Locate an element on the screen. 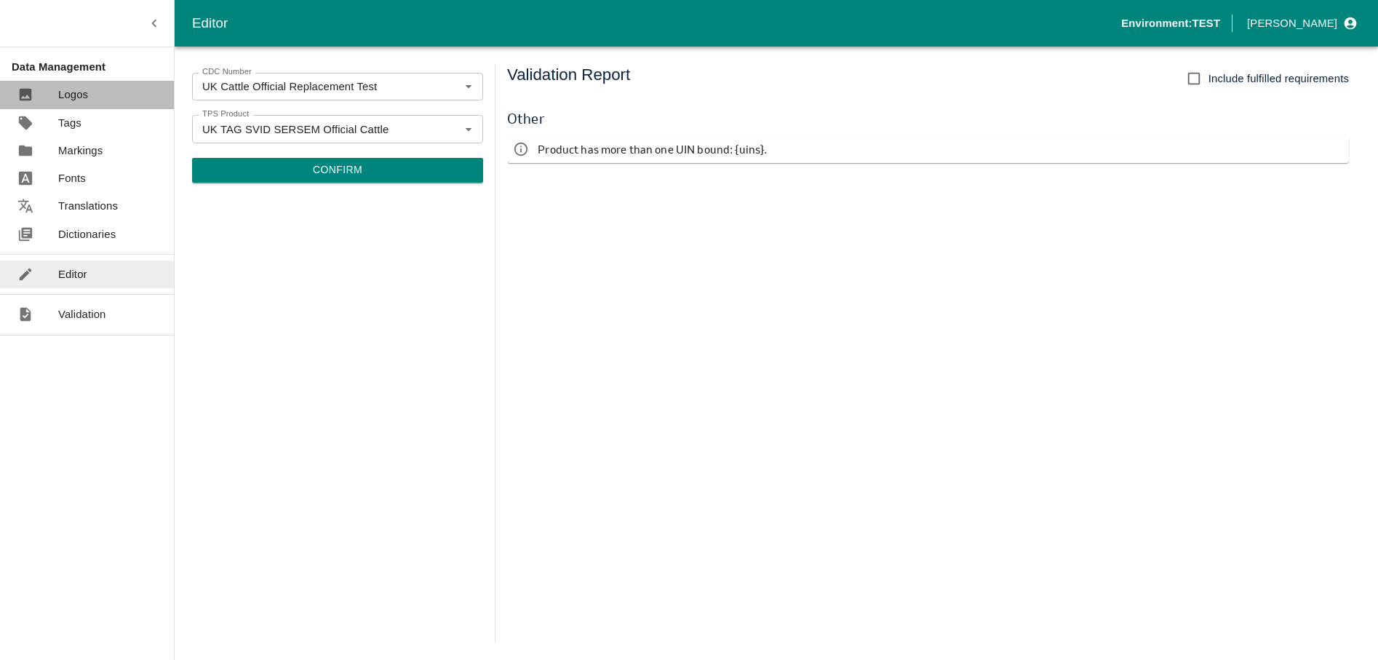 This screenshot has height=660, width=1378. p: Dictionaries is located at coordinates (87, 234).